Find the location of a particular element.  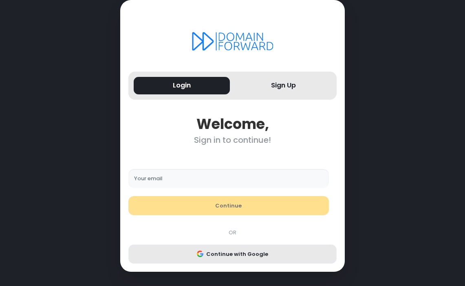

div: Welcome, is located at coordinates (232, 124).